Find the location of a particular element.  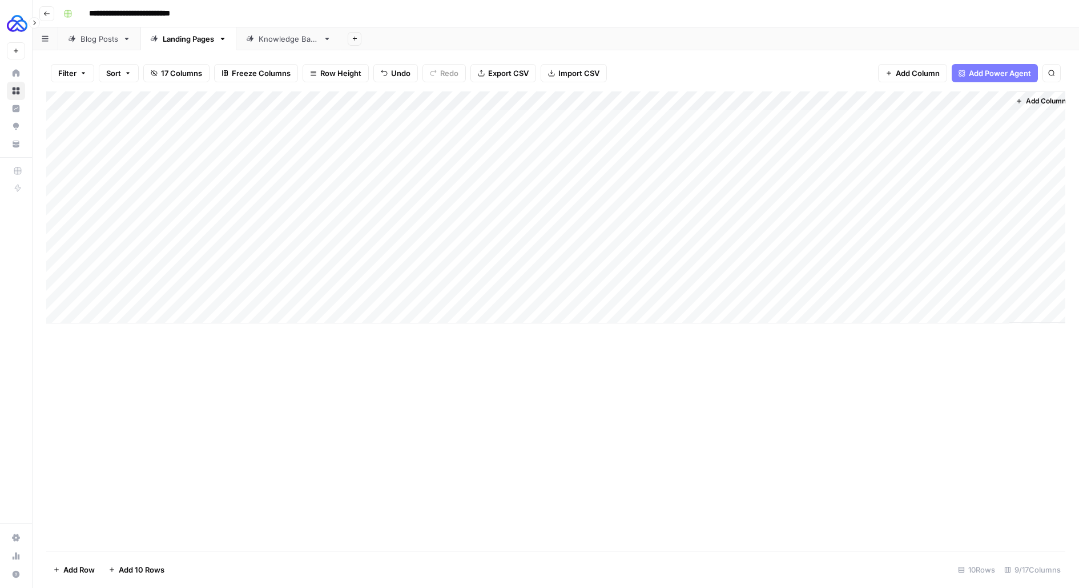

button: Workspace: AUQ is located at coordinates (16, 23).